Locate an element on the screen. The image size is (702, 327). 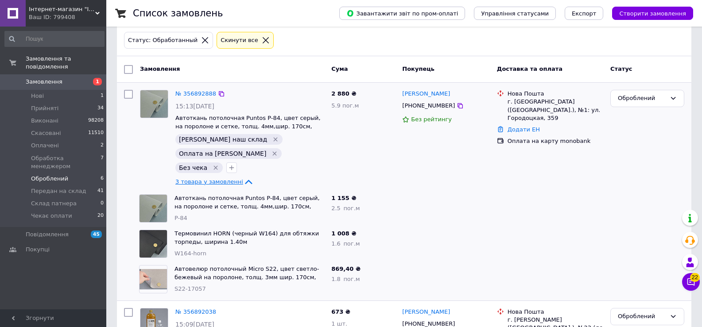
span: Нові is located at coordinates (37, 96).